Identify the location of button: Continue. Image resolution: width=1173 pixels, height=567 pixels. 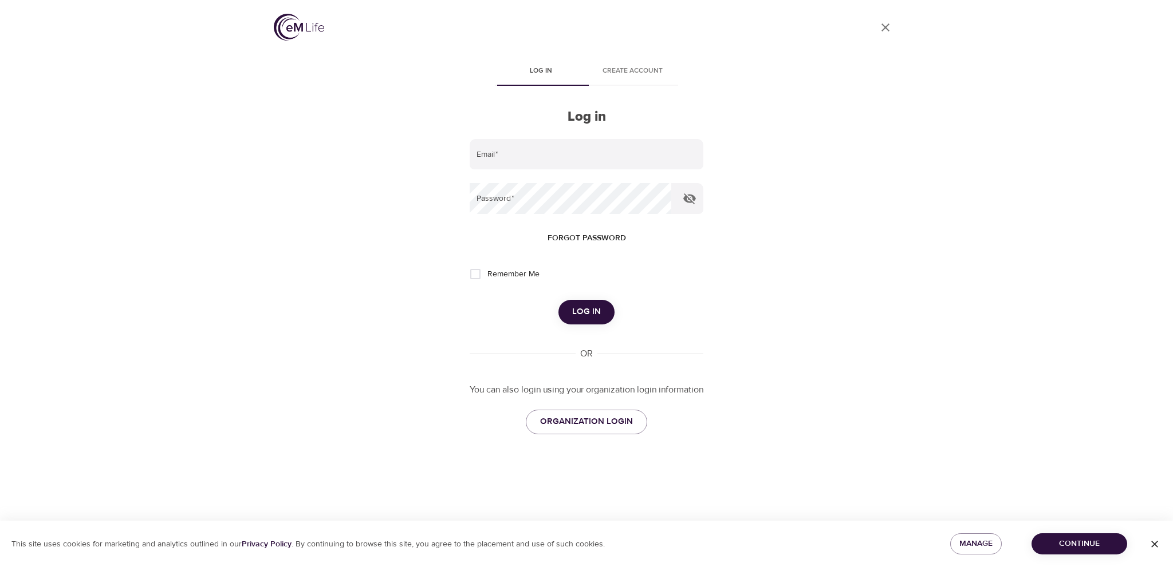
(1079, 544).